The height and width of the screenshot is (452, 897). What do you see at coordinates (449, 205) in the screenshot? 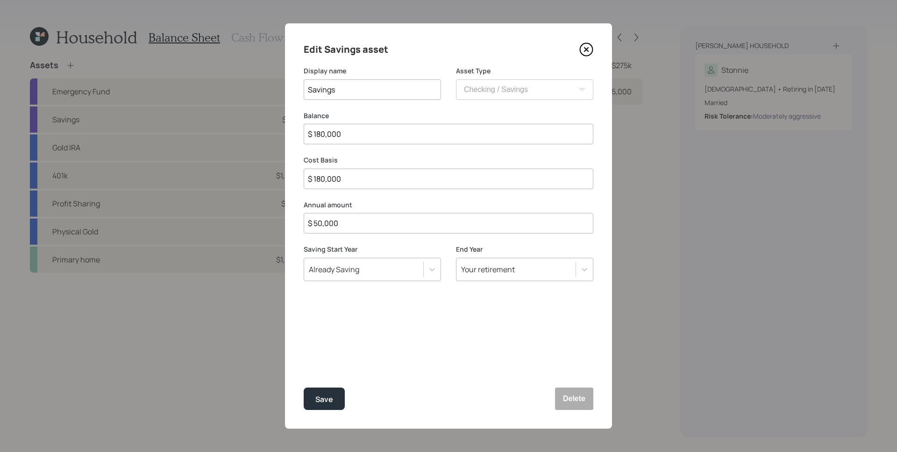
I see `label: Annual amount` at bounding box center [449, 205].